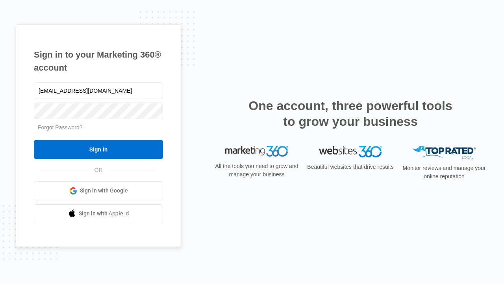 The width and height of the screenshot is (504, 284). I want to click on input: Sign In, so click(99, 149).